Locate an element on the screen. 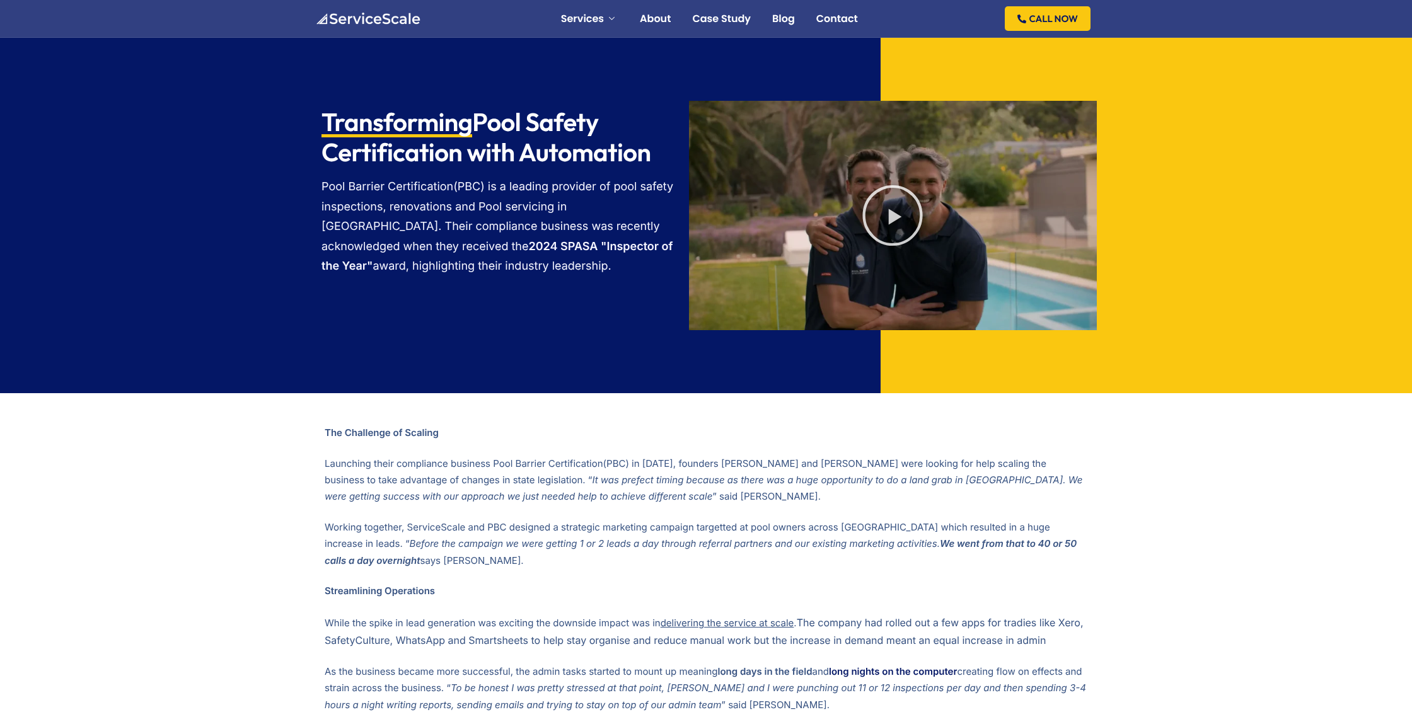 Image resolution: width=1412 pixels, height=717 pixels. img: ServiceScale logo representing business automation for tradies is located at coordinates (367, 19).